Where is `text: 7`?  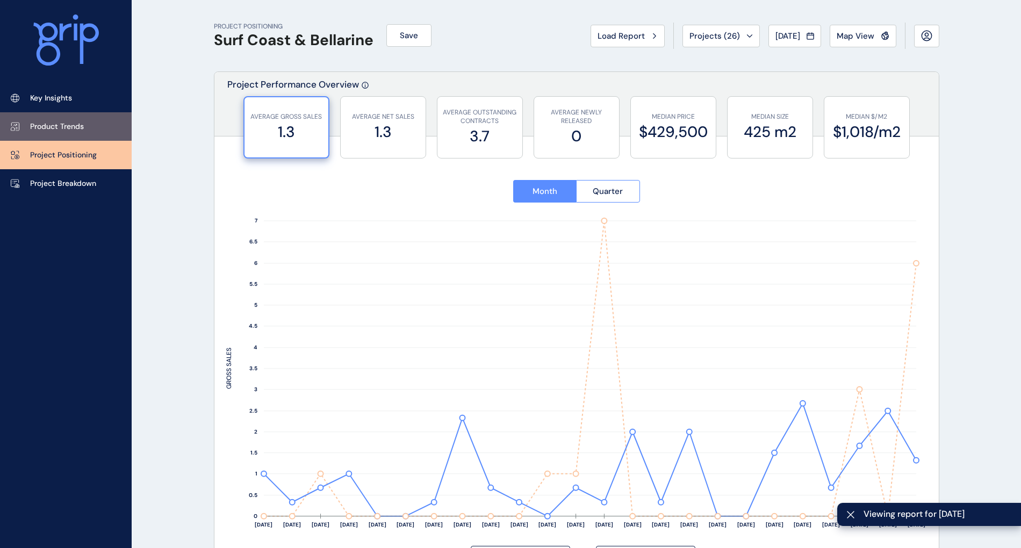
text: 7 is located at coordinates (256, 221).